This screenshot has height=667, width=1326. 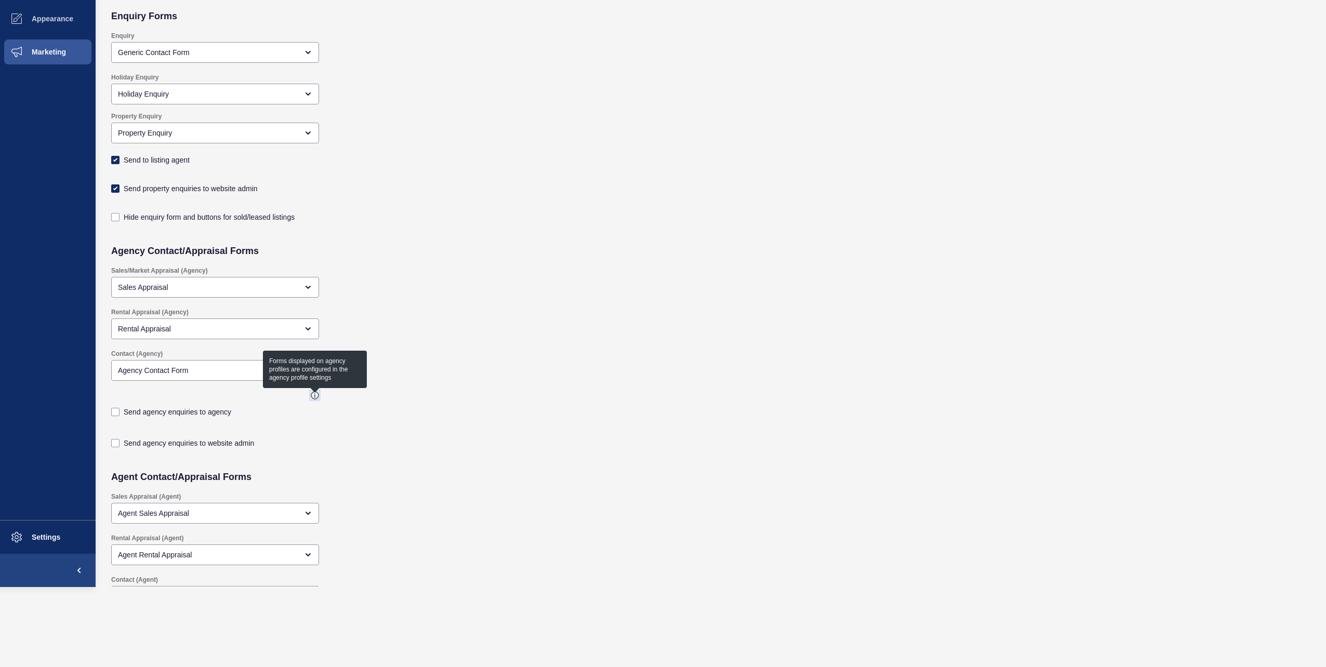 What do you see at coordinates (146, 497) in the screenshot?
I see `label: Sales Appraisal (Agent)` at bounding box center [146, 497].